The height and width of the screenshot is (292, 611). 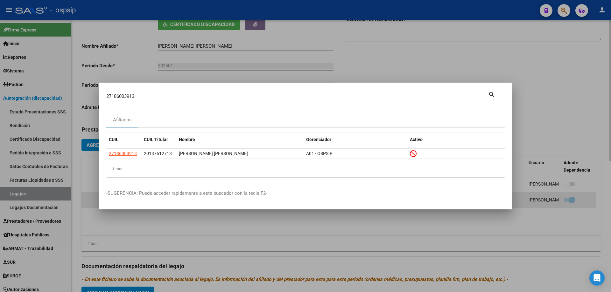 I want to click on p: -SUGERENCIA: Puede acceder rapidamente a este buscador con la tecla F2-, so click(x=305, y=193).